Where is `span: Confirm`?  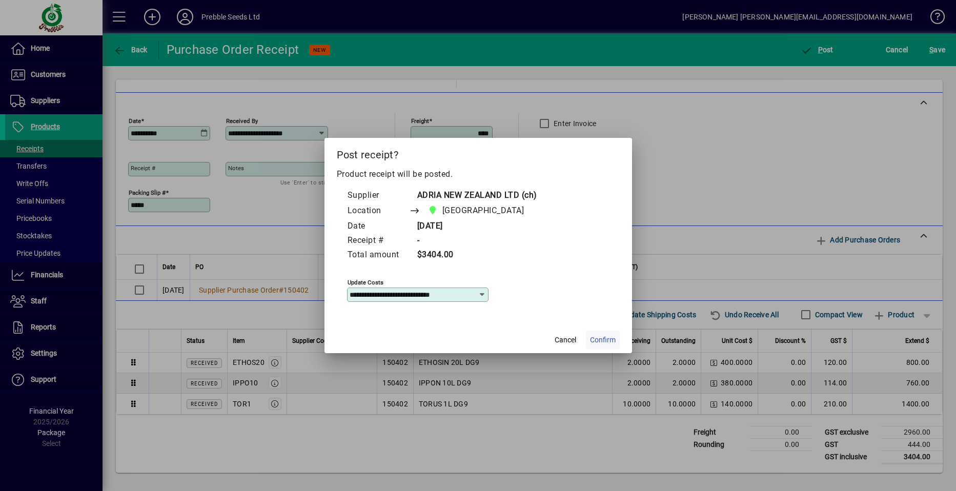
span: Confirm is located at coordinates (603, 340).